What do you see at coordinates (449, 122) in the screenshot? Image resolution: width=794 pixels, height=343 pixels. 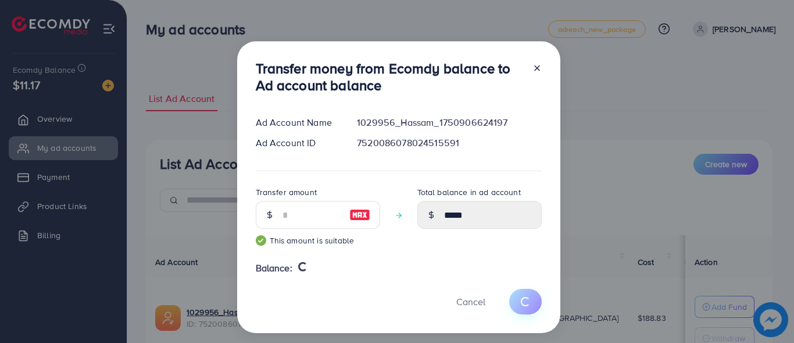 I see `div: 1029956_Hassam_1750906624197` at bounding box center [449, 122].